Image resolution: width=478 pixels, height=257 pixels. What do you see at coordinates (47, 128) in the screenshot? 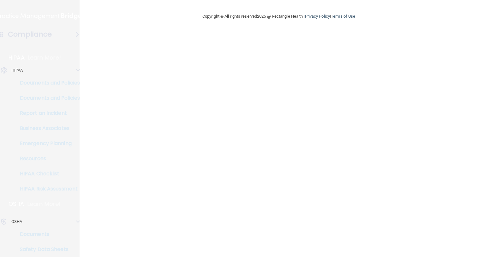
I see `p: Business Associates` at bounding box center [47, 128].